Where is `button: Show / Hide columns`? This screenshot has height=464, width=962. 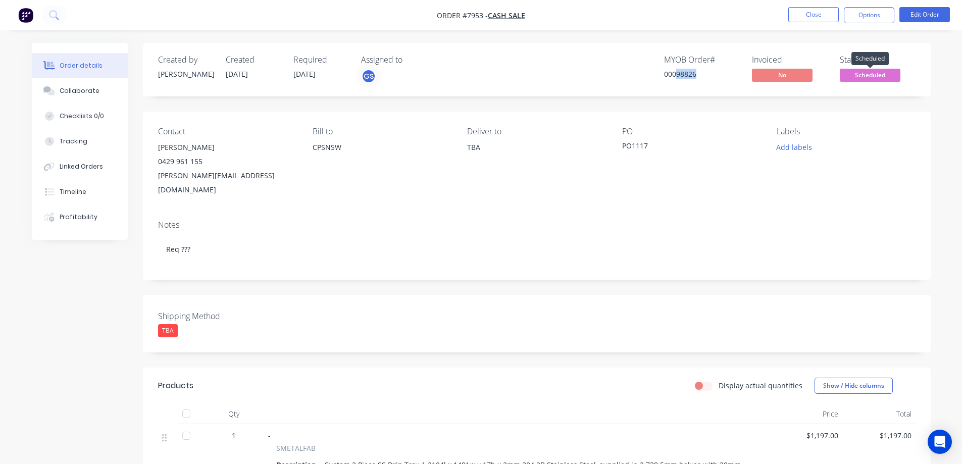 button: Show / Hide columns is located at coordinates (854, 386).